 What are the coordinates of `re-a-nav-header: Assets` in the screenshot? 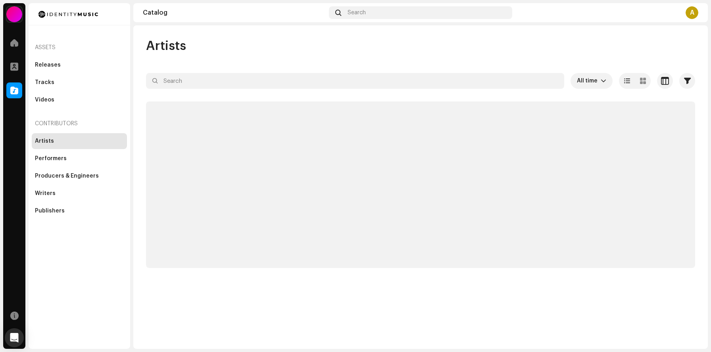 It's located at (79, 48).